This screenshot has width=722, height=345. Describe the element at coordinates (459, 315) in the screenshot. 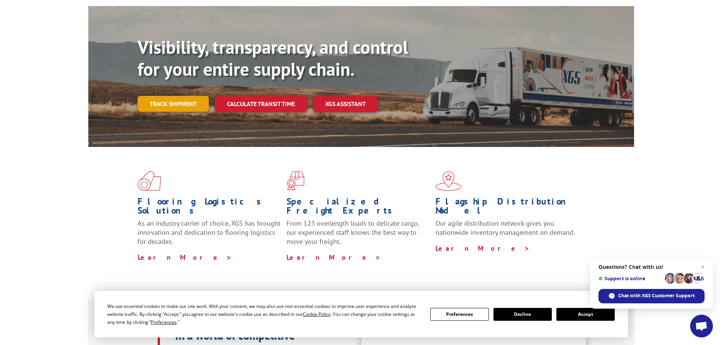

I see `button: Preferences` at that location.